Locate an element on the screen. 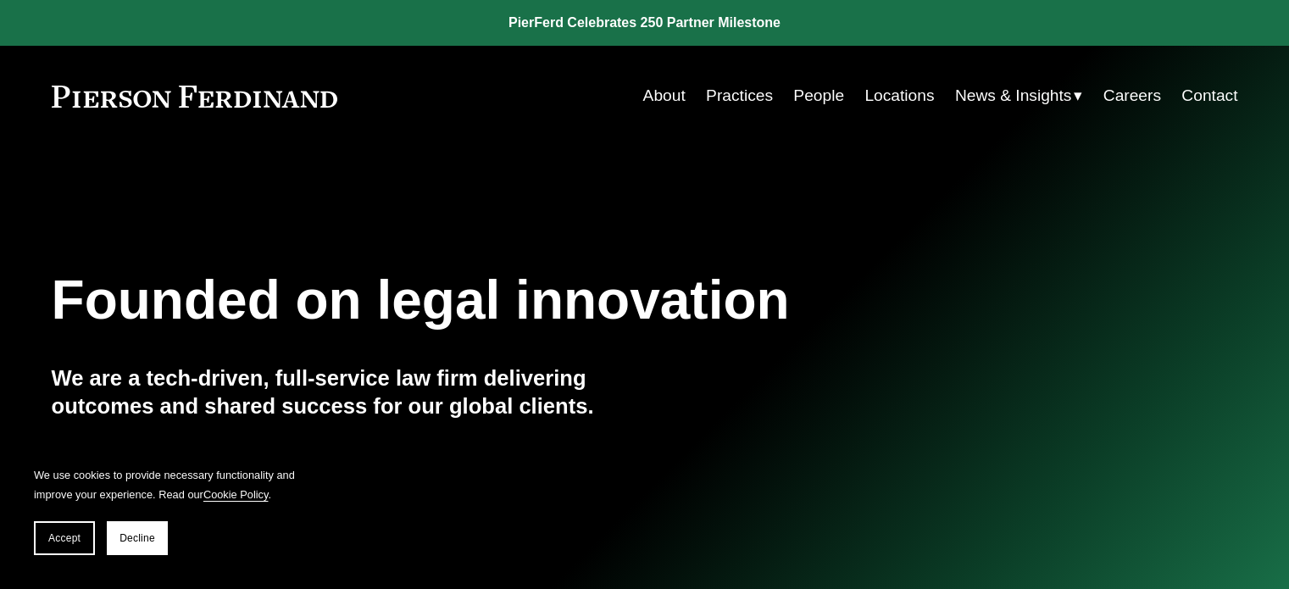  a: Careers is located at coordinates (1133, 96).